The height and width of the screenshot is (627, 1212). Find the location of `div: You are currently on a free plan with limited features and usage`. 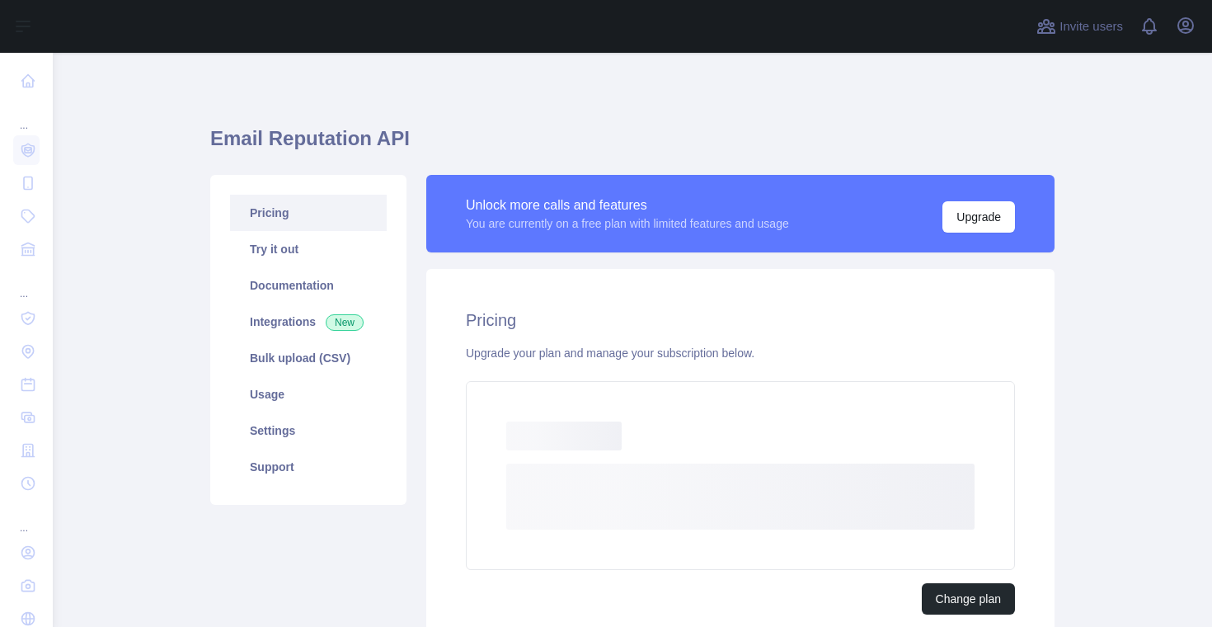

div: You are currently on a free plan with limited features and usage is located at coordinates (628, 223).